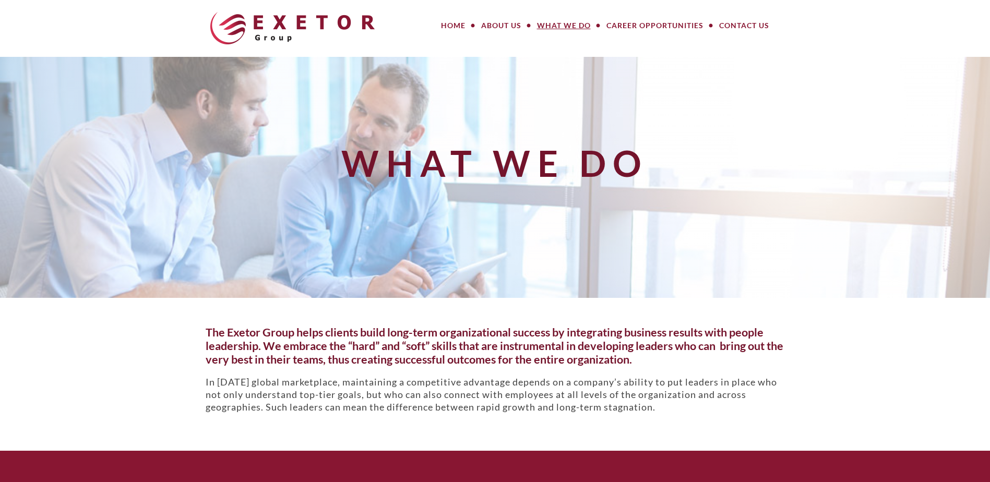  What do you see at coordinates (495, 163) in the screenshot?
I see `h1: What We Do` at bounding box center [495, 163].